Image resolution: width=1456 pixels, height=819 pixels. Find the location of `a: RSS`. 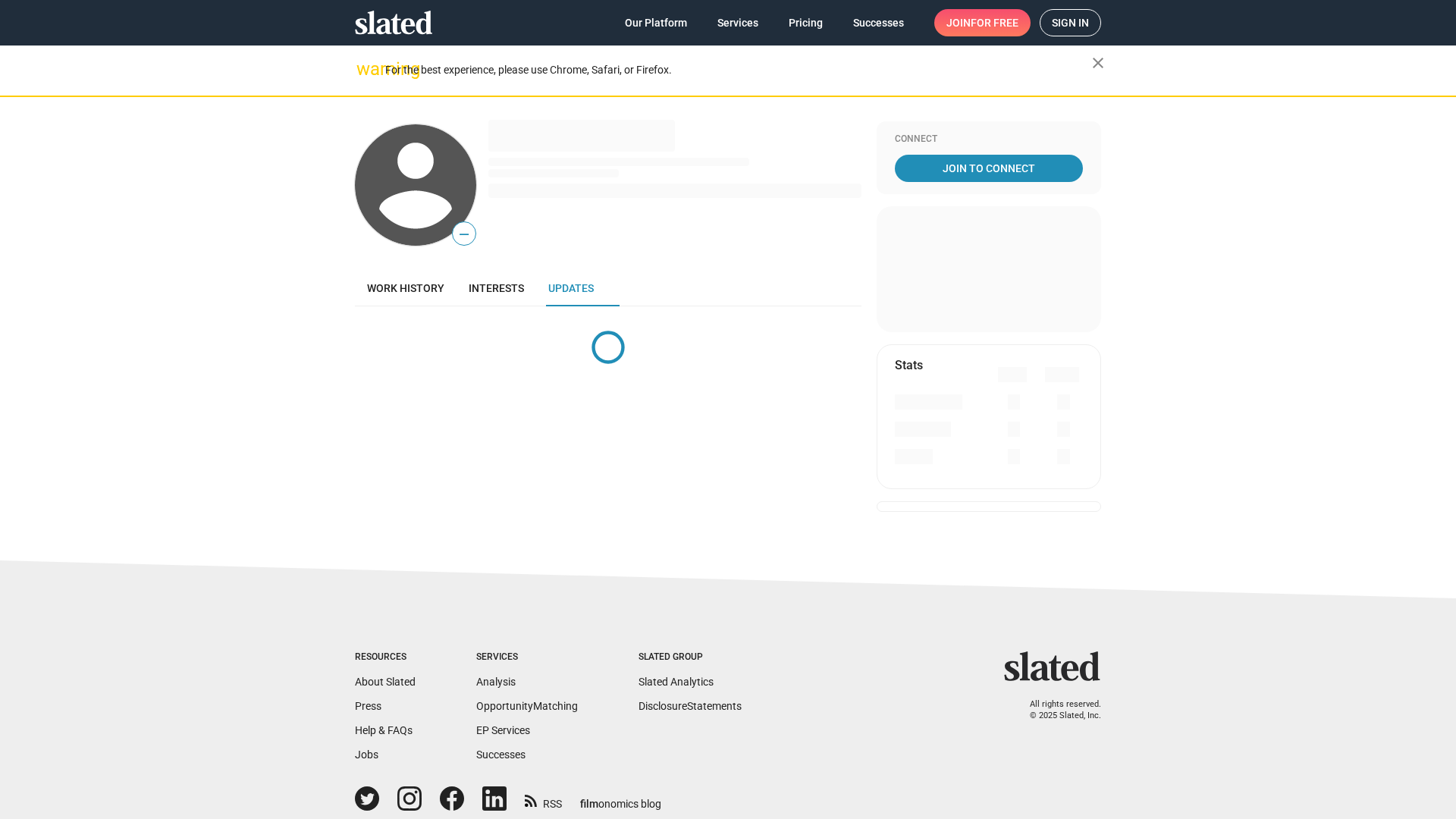

a: RSS is located at coordinates (543, 799).